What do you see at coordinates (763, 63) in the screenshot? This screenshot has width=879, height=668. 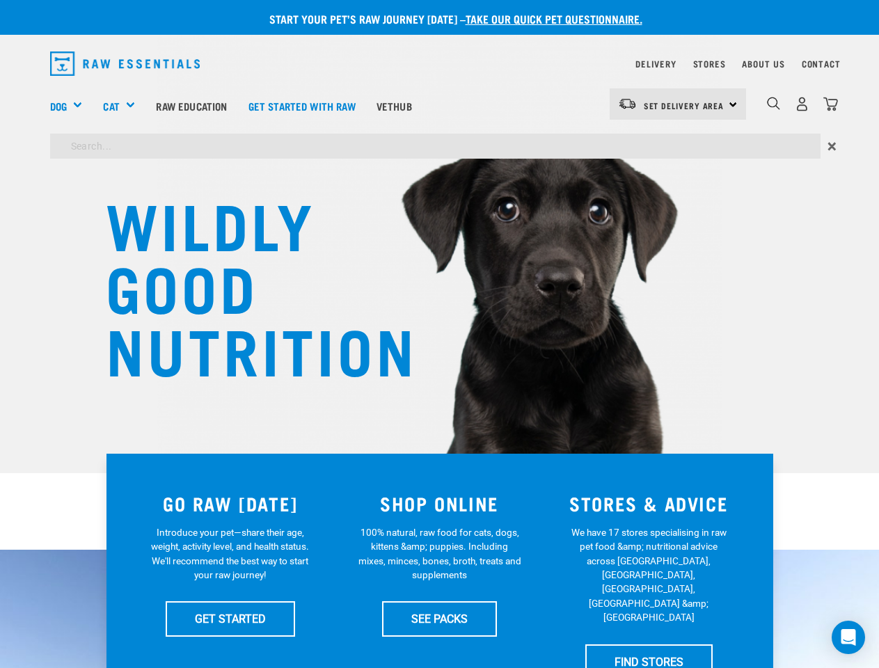 I see `a: About Us` at bounding box center [763, 63].